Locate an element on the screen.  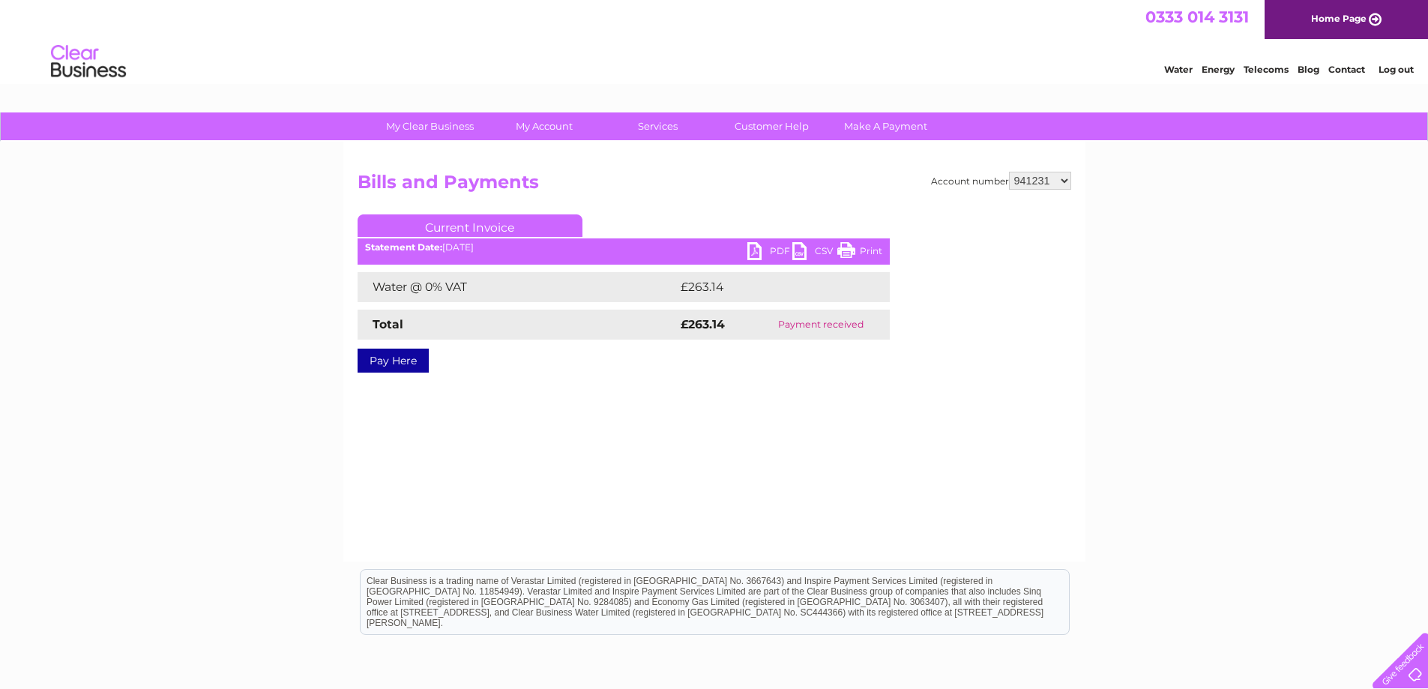
b: Statement Date: is located at coordinates (403, 247).